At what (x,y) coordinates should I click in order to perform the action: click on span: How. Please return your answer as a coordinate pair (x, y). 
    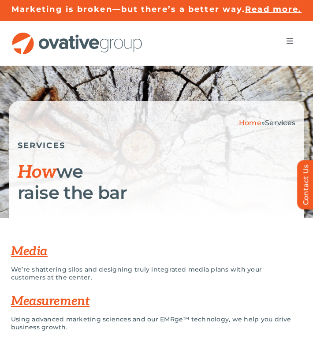
    Looking at the image, I should click on (37, 173).